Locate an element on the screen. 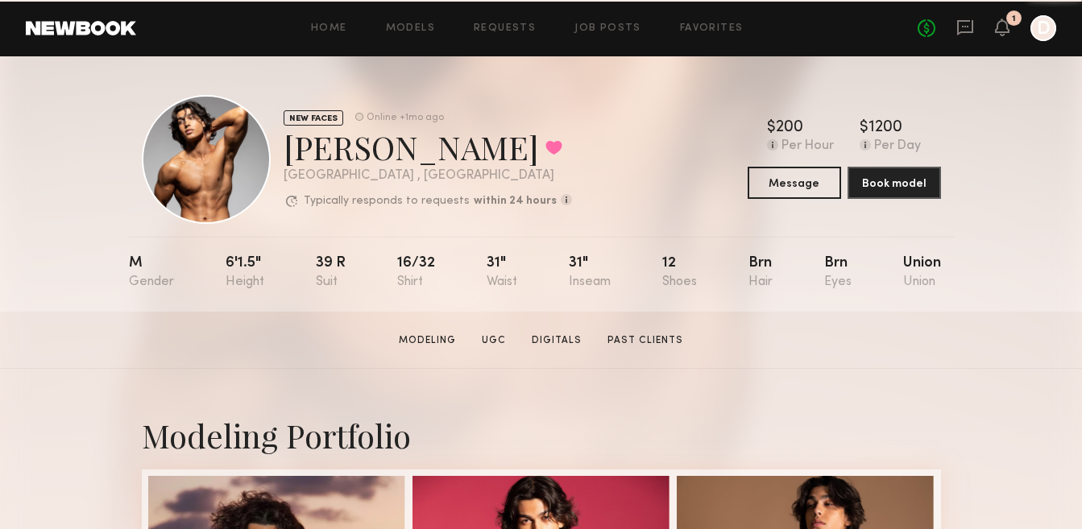  div: 39 r is located at coordinates (330, 272).